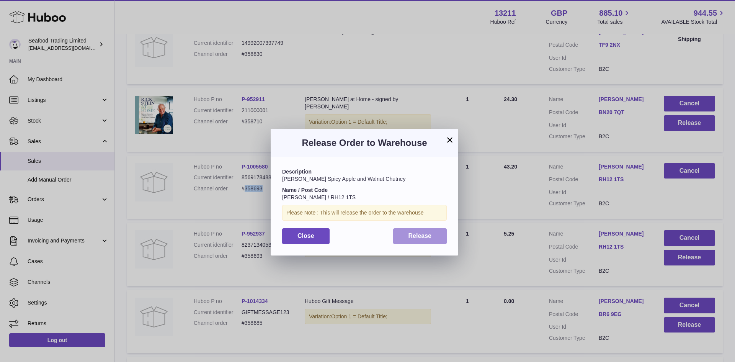 The width and height of the screenshot is (735, 362). I want to click on h3: Release Order to Warehouse, so click(364, 143).